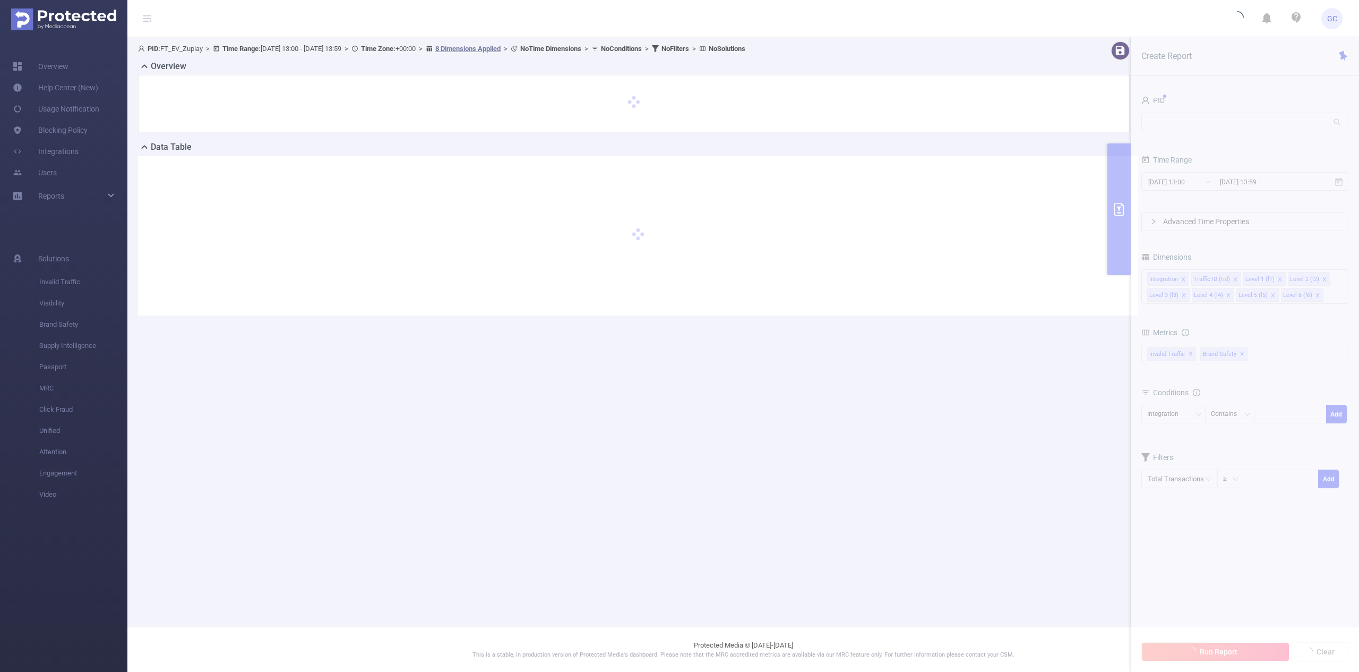  Describe the element at coordinates (46, 151) in the screenshot. I see `a: Integrations` at that location.